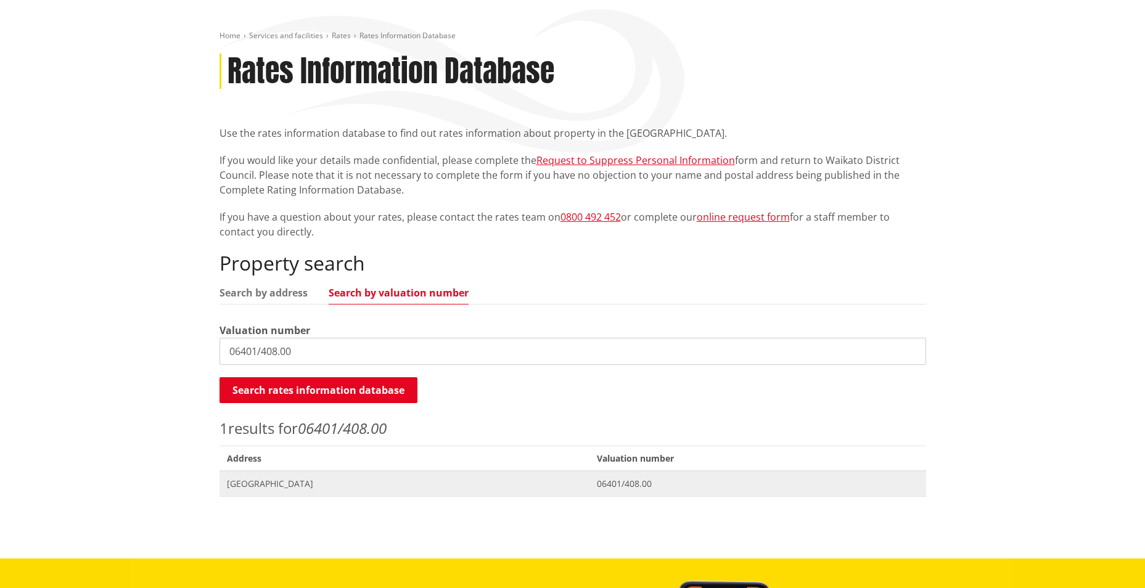  I want to click on p: If you have a question about your rates, please contact the rates team on or complete our for a s..., so click(573, 225).